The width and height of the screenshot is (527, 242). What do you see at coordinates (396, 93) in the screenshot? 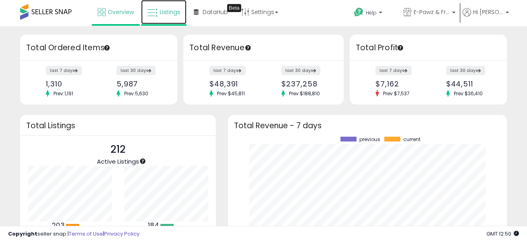
I see `span: Prev: $7,537` at bounding box center [396, 93].